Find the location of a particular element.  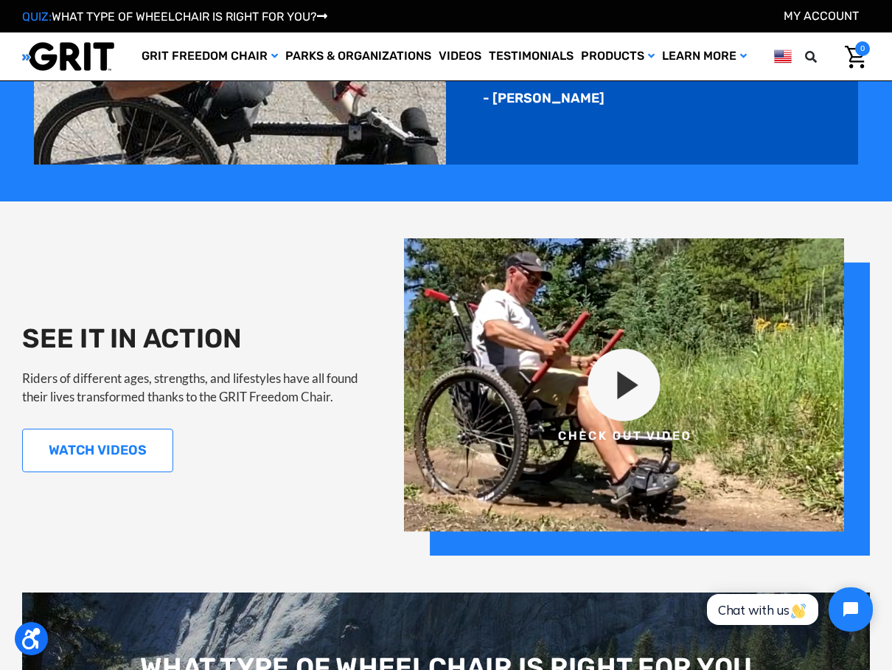

img: Cart is located at coordinates (855, 57).